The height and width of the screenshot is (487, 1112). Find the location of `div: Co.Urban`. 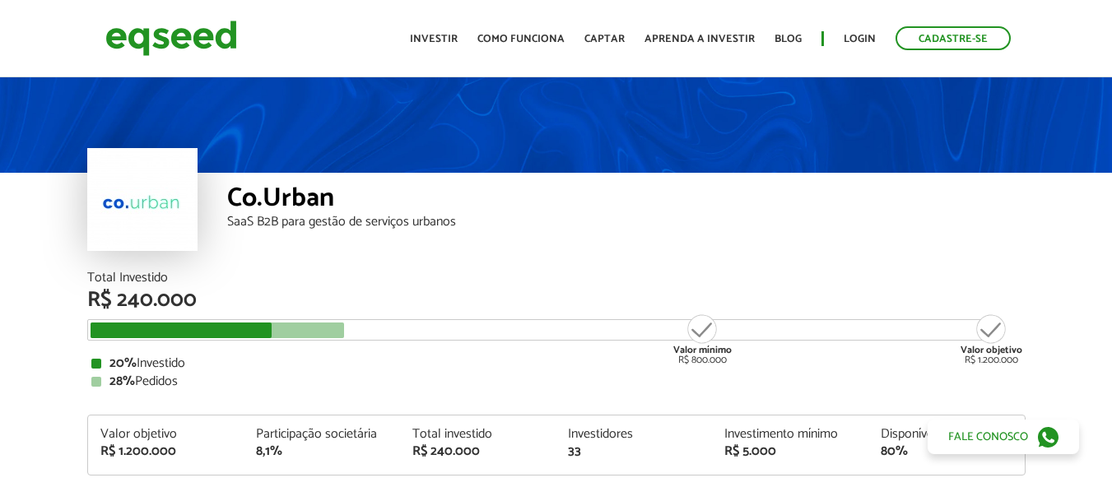

div: Co.Urban is located at coordinates (626, 200).